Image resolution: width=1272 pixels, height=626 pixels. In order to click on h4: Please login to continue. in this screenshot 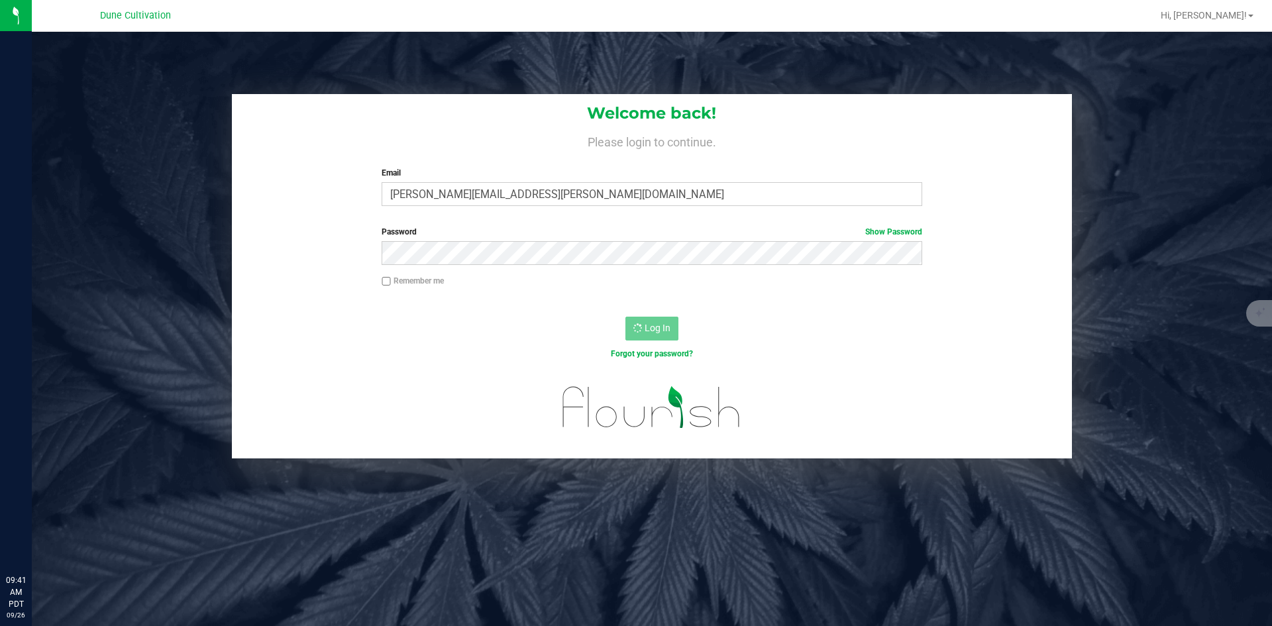, I will do `click(652, 140)`.